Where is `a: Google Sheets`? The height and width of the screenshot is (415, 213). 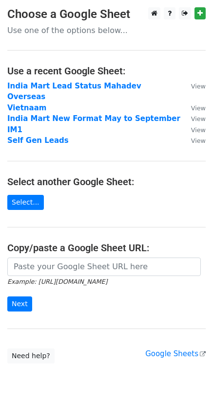 a: Google Sheets is located at coordinates (175, 354).